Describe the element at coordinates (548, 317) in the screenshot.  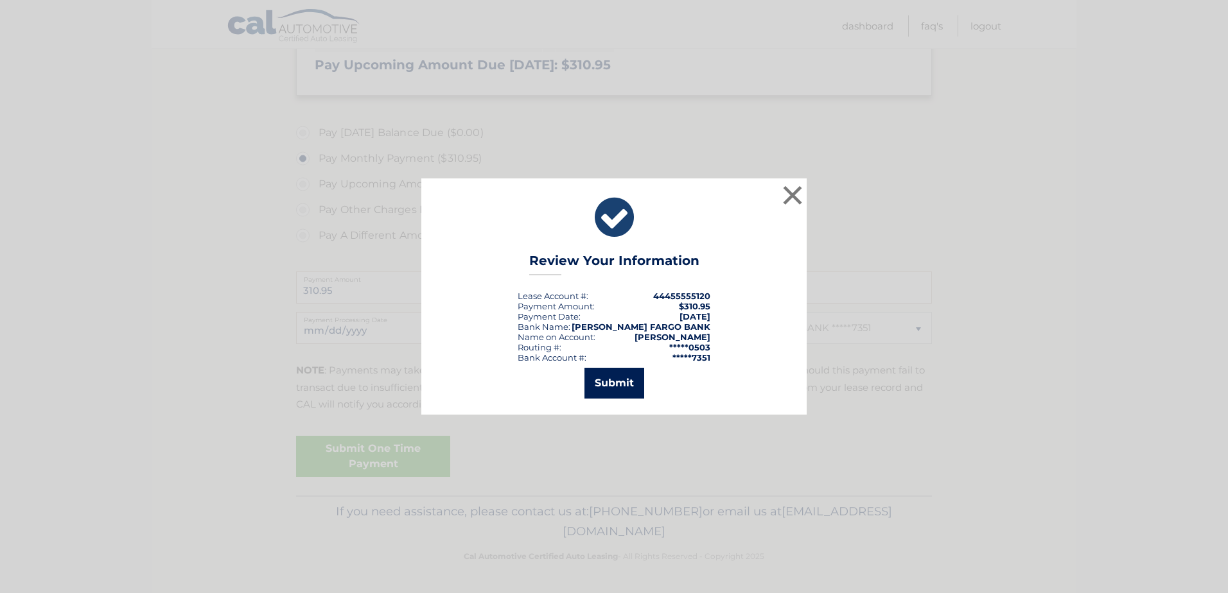
I see `span: Payment Date` at that location.